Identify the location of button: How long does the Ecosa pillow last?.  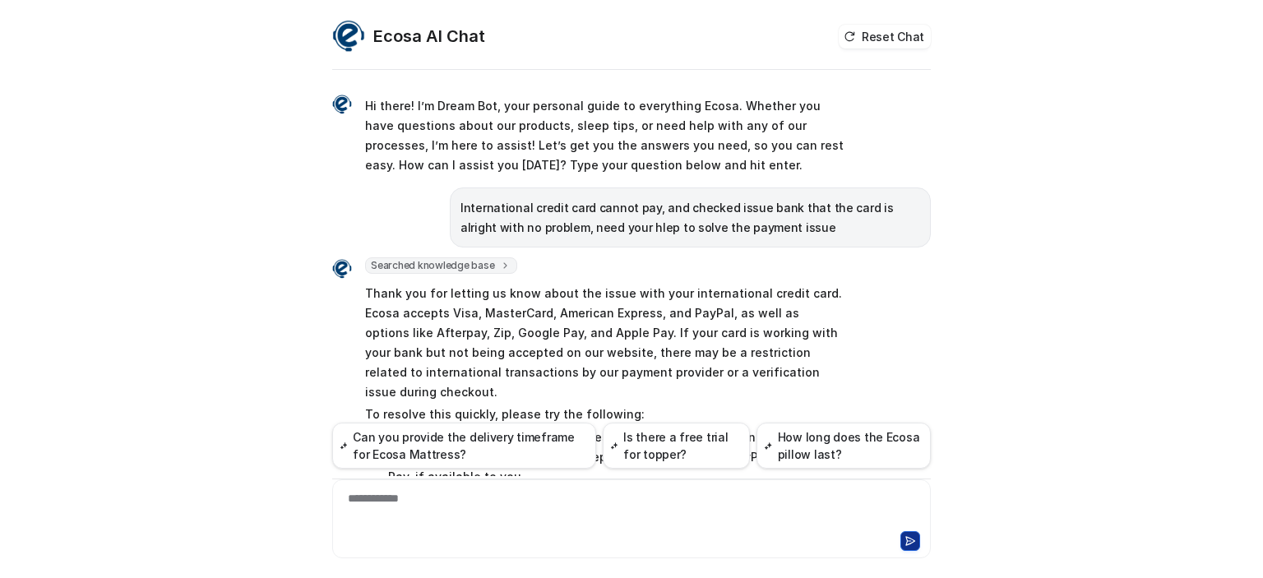
(843, 446).